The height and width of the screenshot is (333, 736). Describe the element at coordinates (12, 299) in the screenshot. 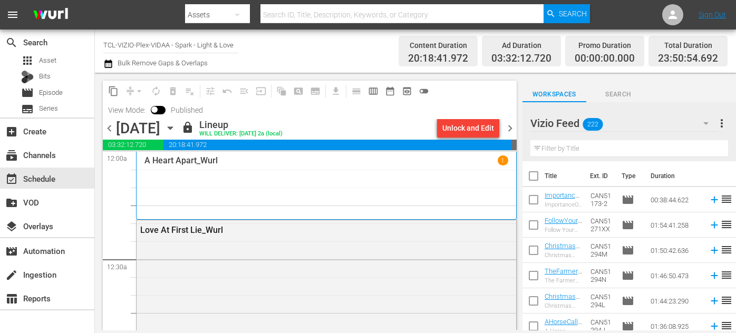

I see `span: Reports` at that location.